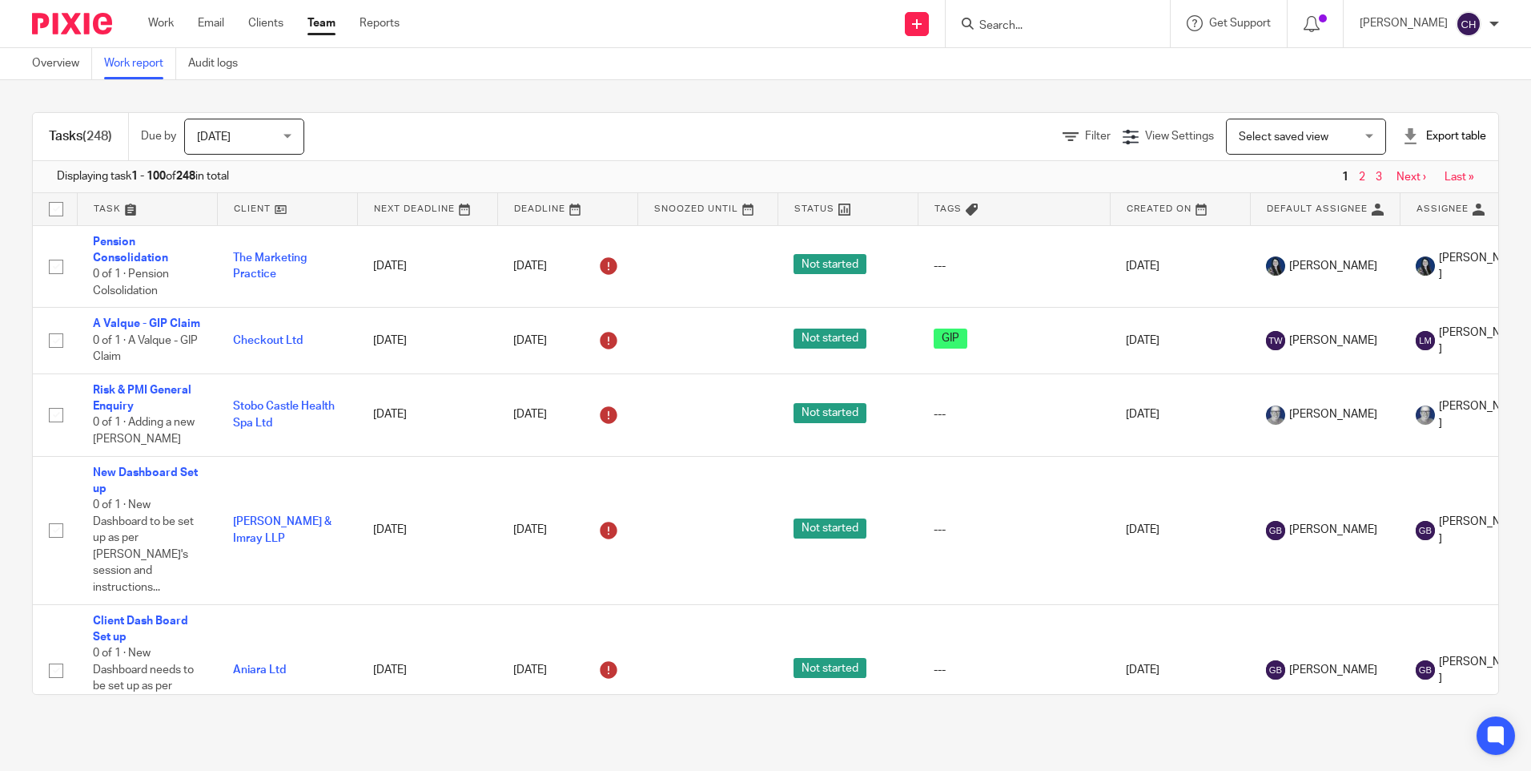 The height and width of the screenshot is (771, 1531). Describe the element at coordinates (1180, 136) in the screenshot. I see `span: View Settings` at that location.